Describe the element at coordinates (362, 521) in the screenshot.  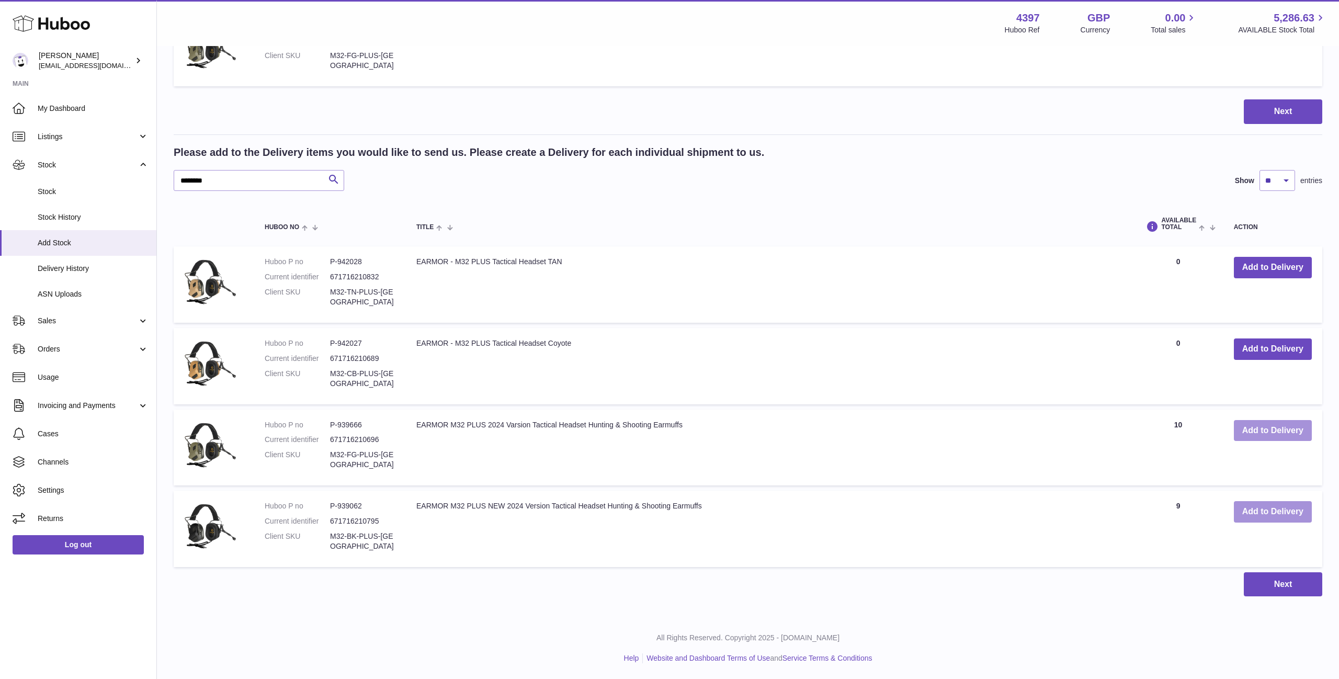
I see `dd: 671716210795` at that location.